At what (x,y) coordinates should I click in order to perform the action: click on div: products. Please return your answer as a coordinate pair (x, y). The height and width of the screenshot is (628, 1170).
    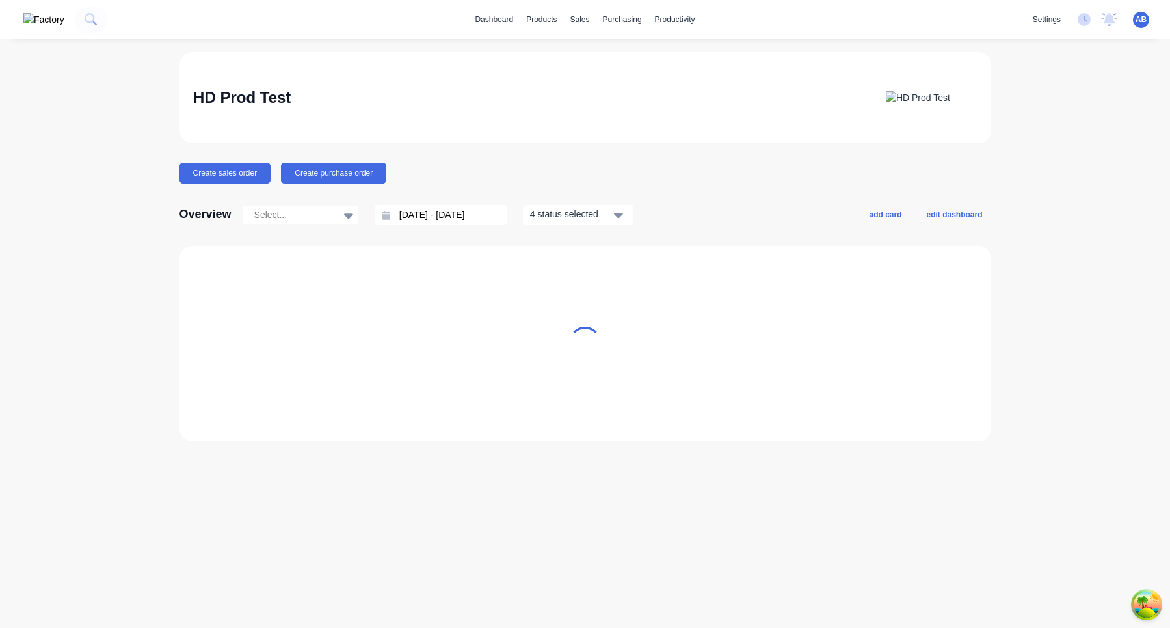
    Looking at the image, I should click on (541, 20).